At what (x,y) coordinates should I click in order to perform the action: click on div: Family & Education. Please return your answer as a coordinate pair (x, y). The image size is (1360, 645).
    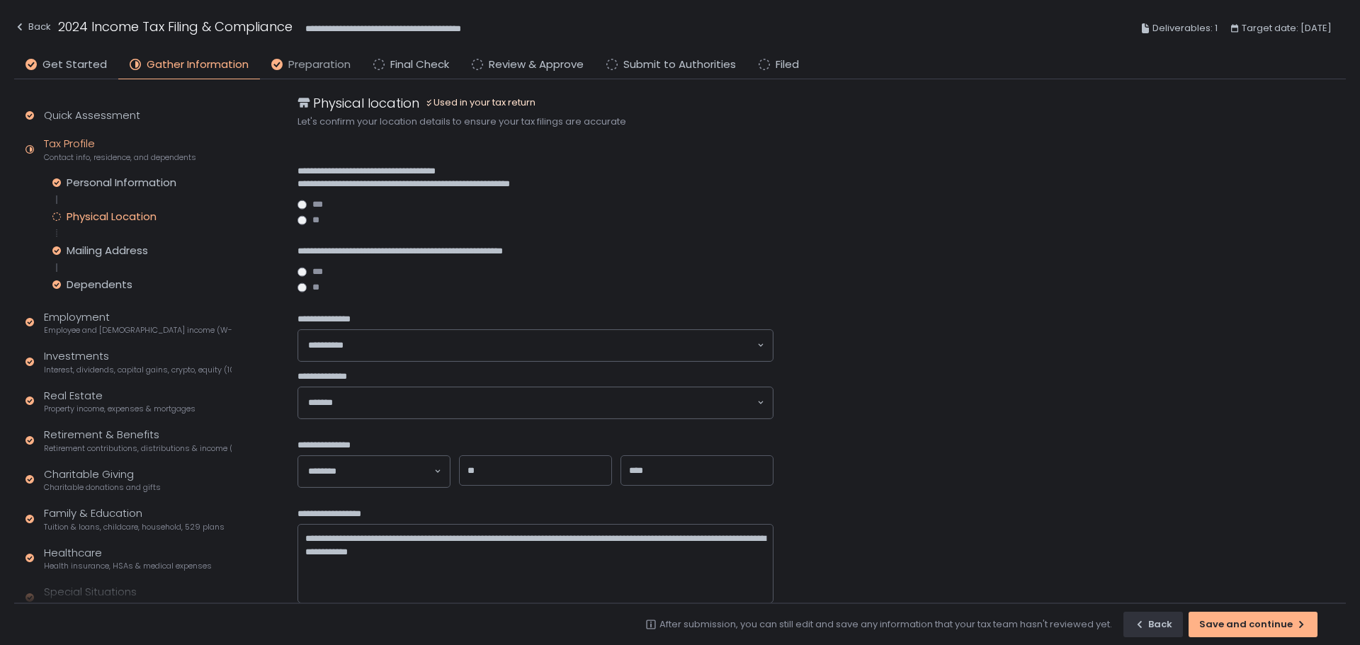
    Looking at the image, I should click on (134, 519).